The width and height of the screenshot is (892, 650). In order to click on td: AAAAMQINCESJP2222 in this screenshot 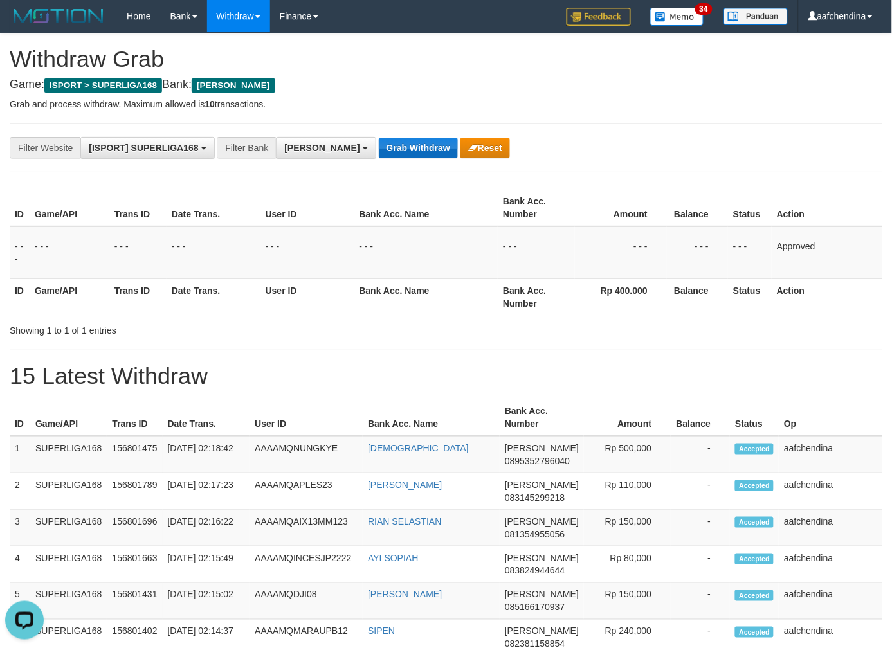, I will do `click(306, 565)`.